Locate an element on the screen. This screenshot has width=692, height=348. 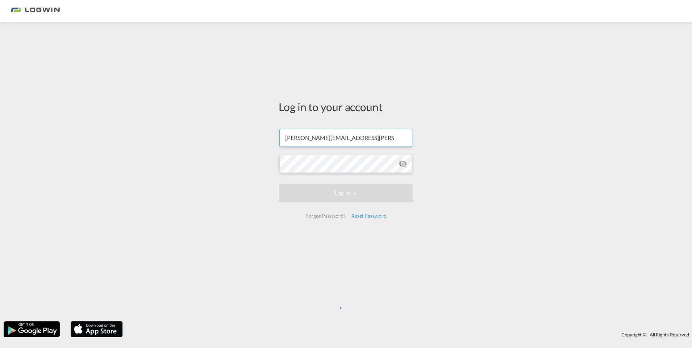
img: google.png is located at coordinates (31, 329).